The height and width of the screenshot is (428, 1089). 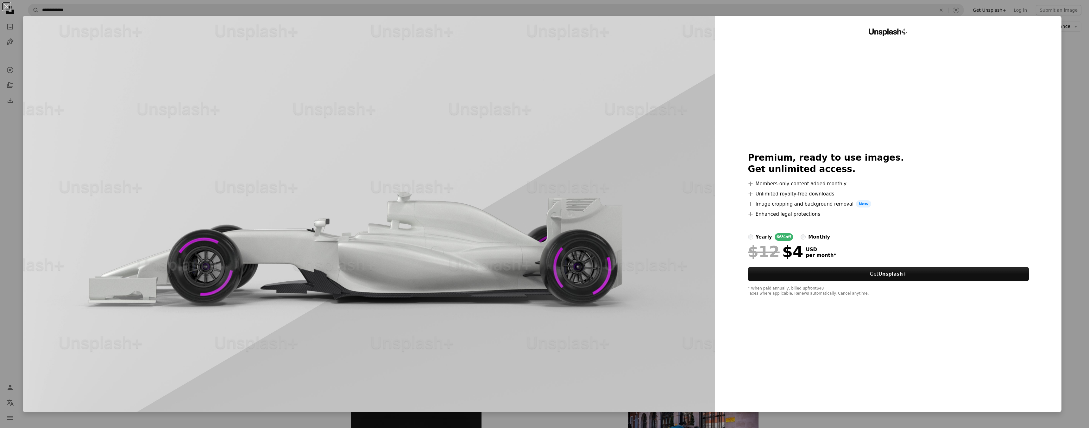 What do you see at coordinates (864, 204) in the screenshot?
I see `span: New` at bounding box center [864, 204].